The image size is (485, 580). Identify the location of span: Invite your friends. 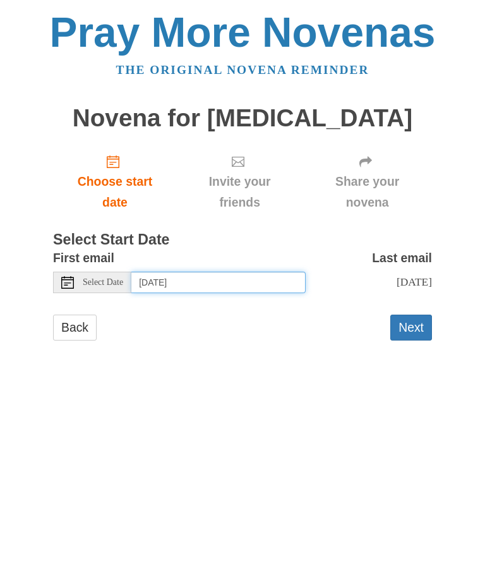
(240, 192).